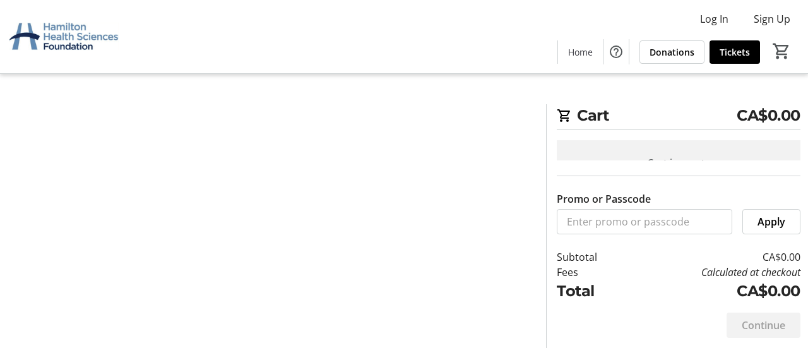 The image size is (808, 348). I want to click on span: Tickets, so click(734, 52).